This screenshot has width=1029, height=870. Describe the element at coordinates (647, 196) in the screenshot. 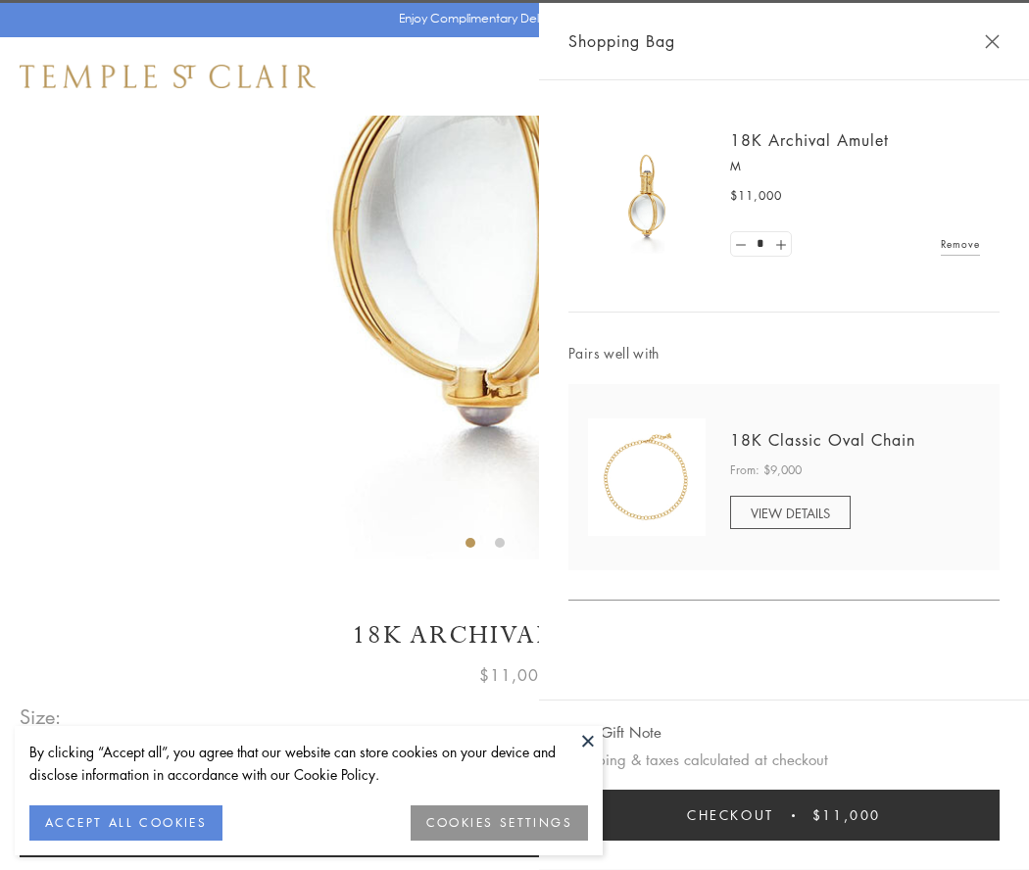

I see `img: 18K Archival Amulet` at that location.